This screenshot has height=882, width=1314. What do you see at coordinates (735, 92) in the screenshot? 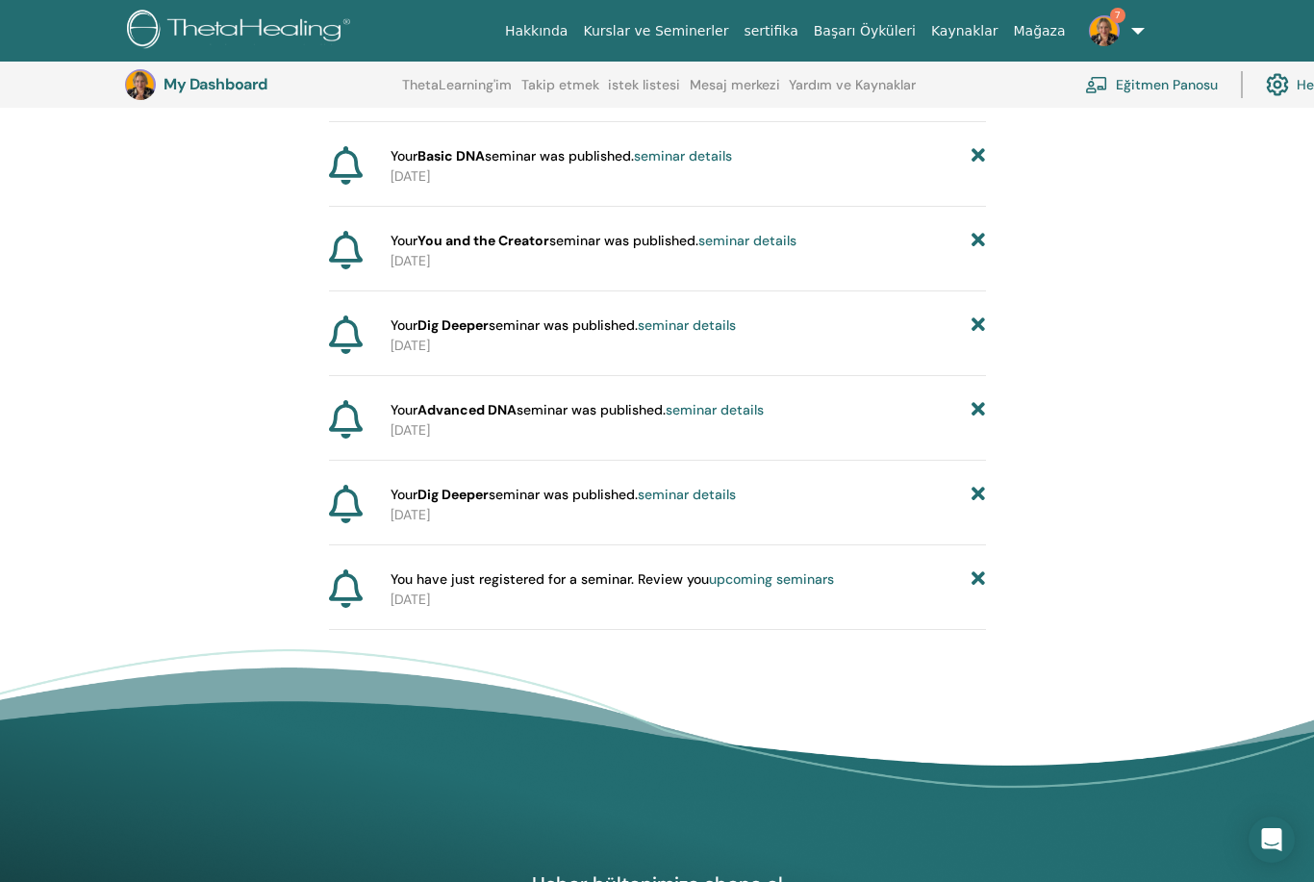
I see `a: Mesaj merkezi` at bounding box center [735, 92].